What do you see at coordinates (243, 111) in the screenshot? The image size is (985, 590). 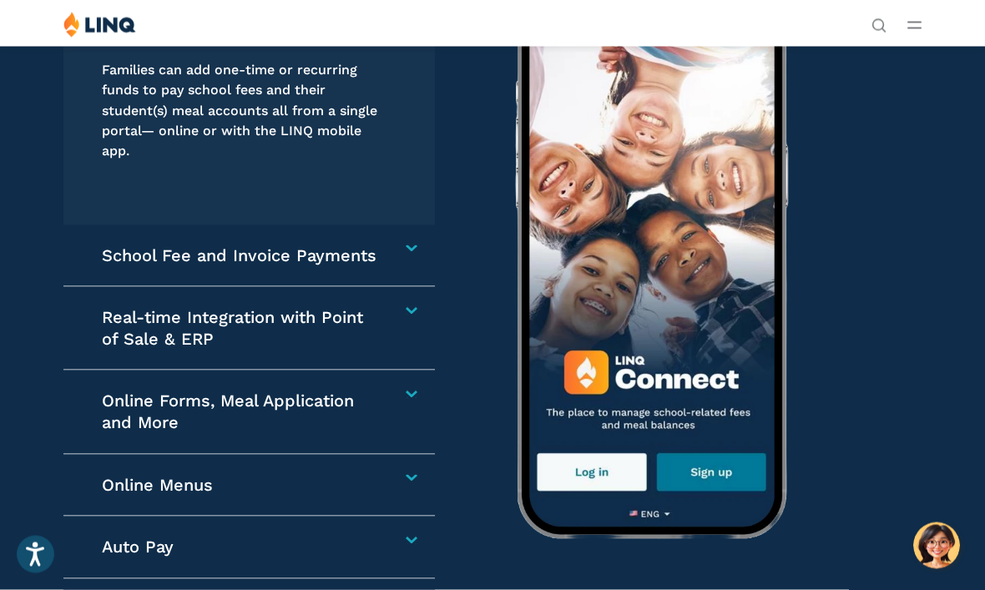 I see `p: Families can add one-time or recurring funds to pay school fees and their student(s) meal account...` at bounding box center [243, 111].